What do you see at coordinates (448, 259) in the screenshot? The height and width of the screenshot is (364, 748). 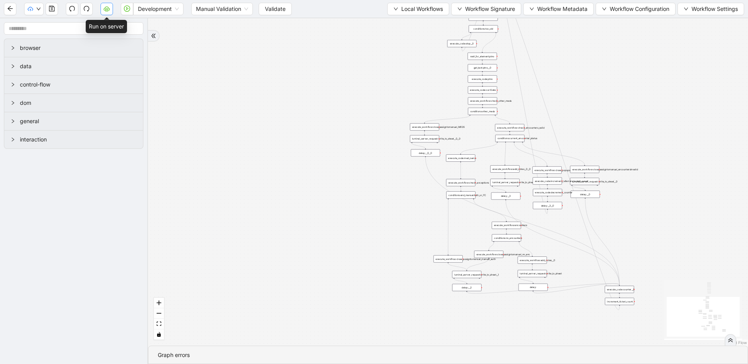 I see `div: execute_workflow:close_assigntomanual_manual_auth` at bounding box center [448, 259].